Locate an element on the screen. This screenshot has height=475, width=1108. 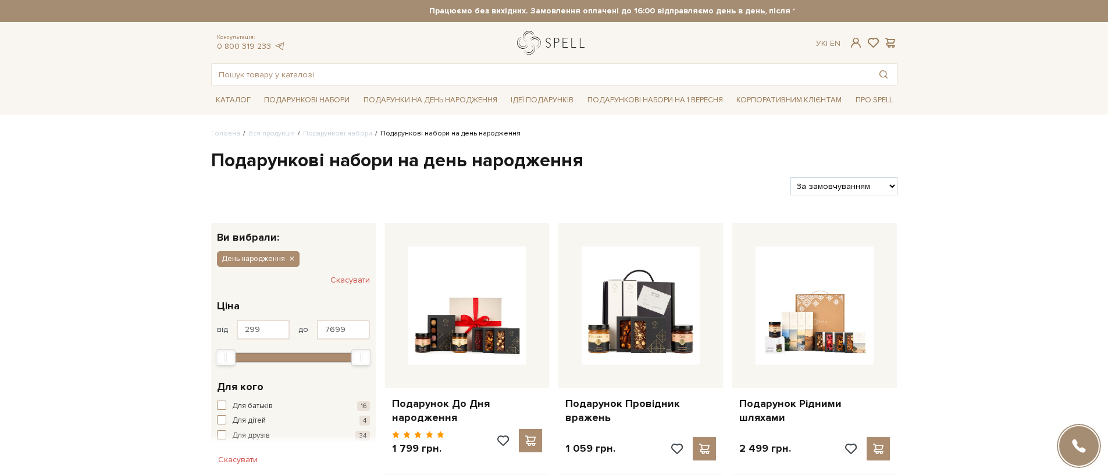
div: Ук is located at coordinates (828, 44).